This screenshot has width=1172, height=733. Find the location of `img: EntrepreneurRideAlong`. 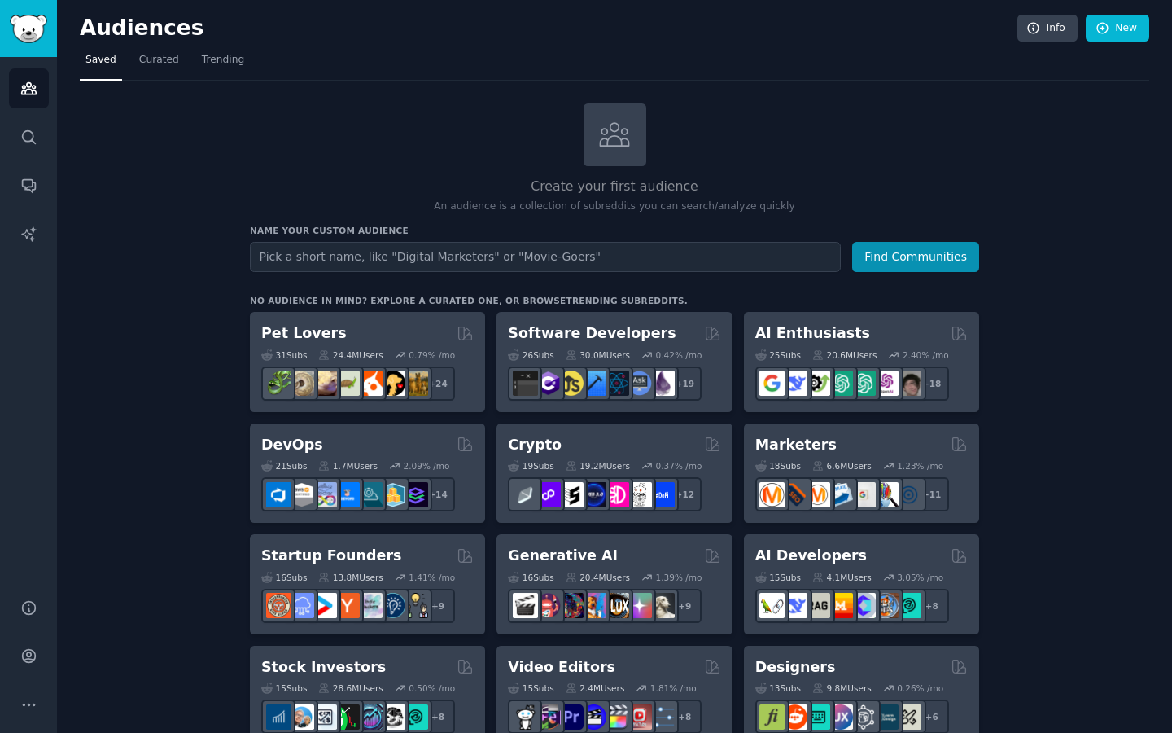

img: EntrepreneurRideAlong is located at coordinates (278, 605).